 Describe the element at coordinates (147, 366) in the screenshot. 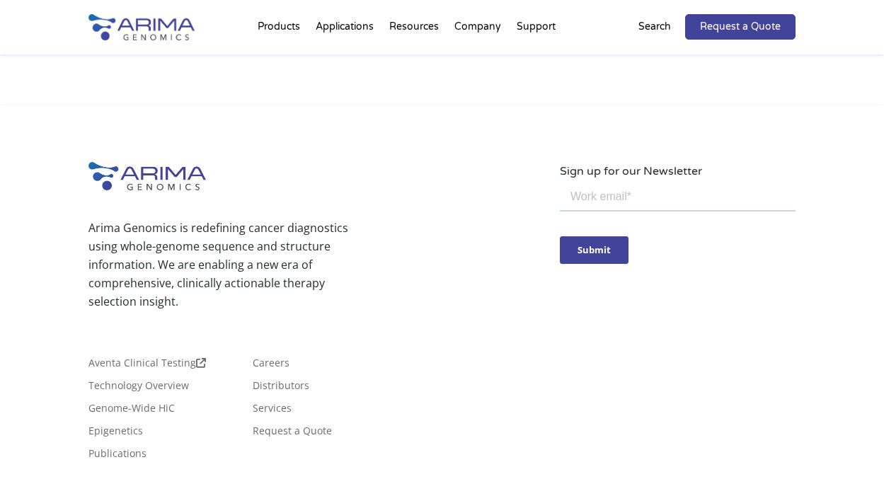

I see `a: Aventa Clinical Testing` at that location.